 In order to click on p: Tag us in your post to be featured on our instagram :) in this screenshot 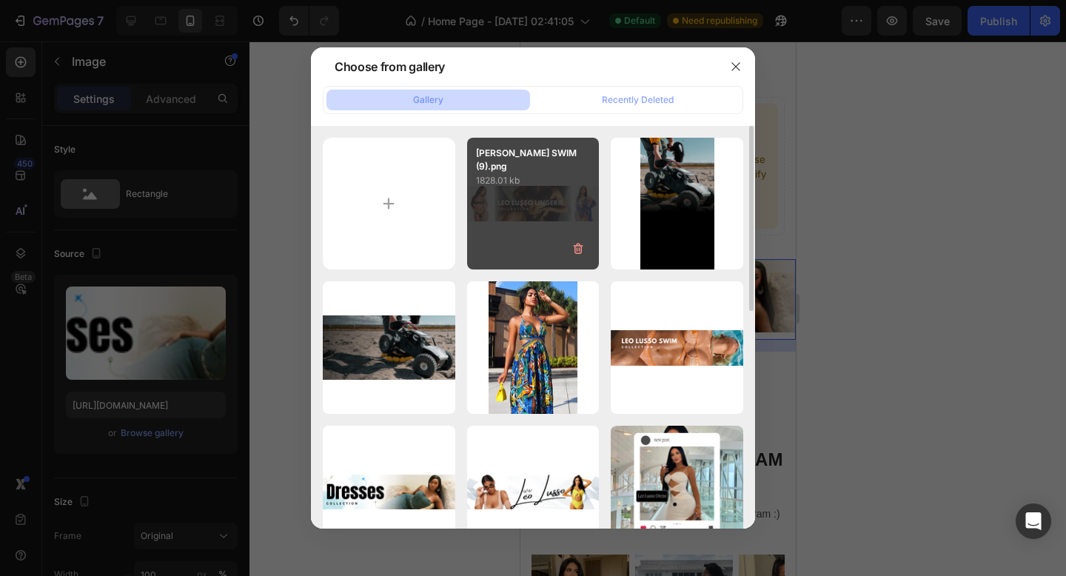, I will do `click(138, 472)`.